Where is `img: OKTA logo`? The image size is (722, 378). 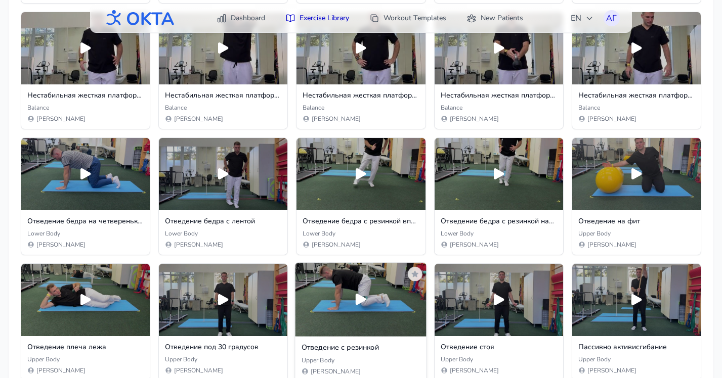 img: OKTA logo is located at coordinates (139, 18).